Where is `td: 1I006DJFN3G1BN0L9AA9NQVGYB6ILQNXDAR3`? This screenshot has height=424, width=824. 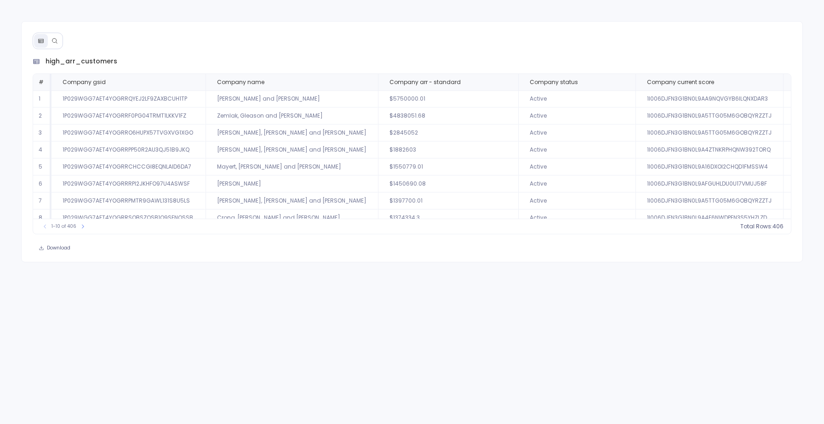
td: 1I006DJFN3G1BN0L9AA9NQVGYB6ILQNXDAR3 is located at coordinates (709, 99).